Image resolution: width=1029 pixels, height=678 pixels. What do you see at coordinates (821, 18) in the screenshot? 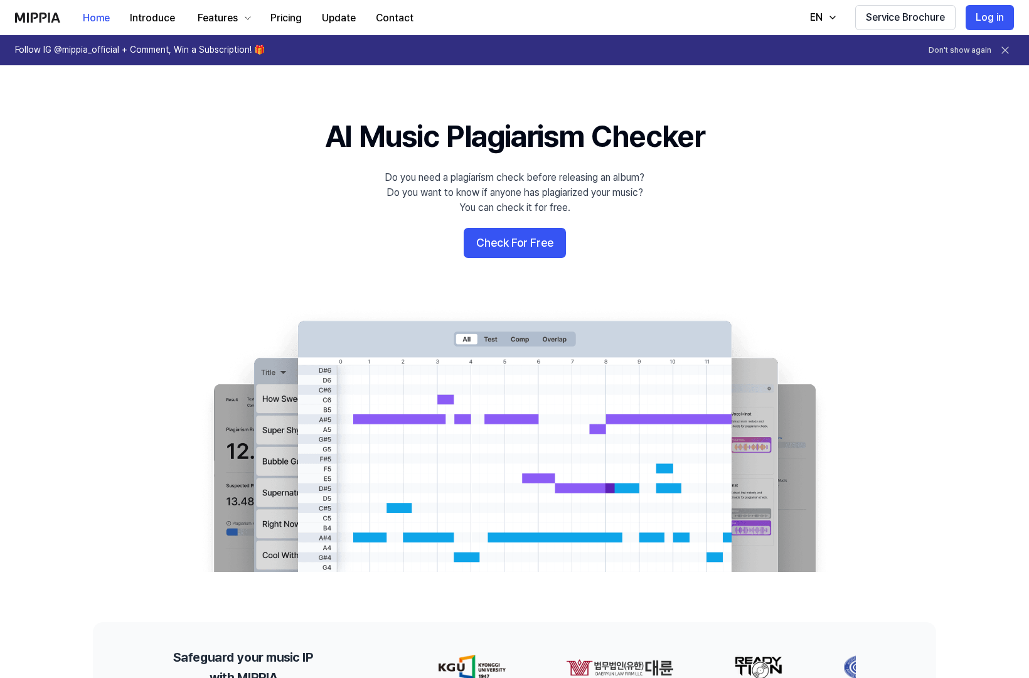
I see `button: EN` at bounding box center [821, 18].